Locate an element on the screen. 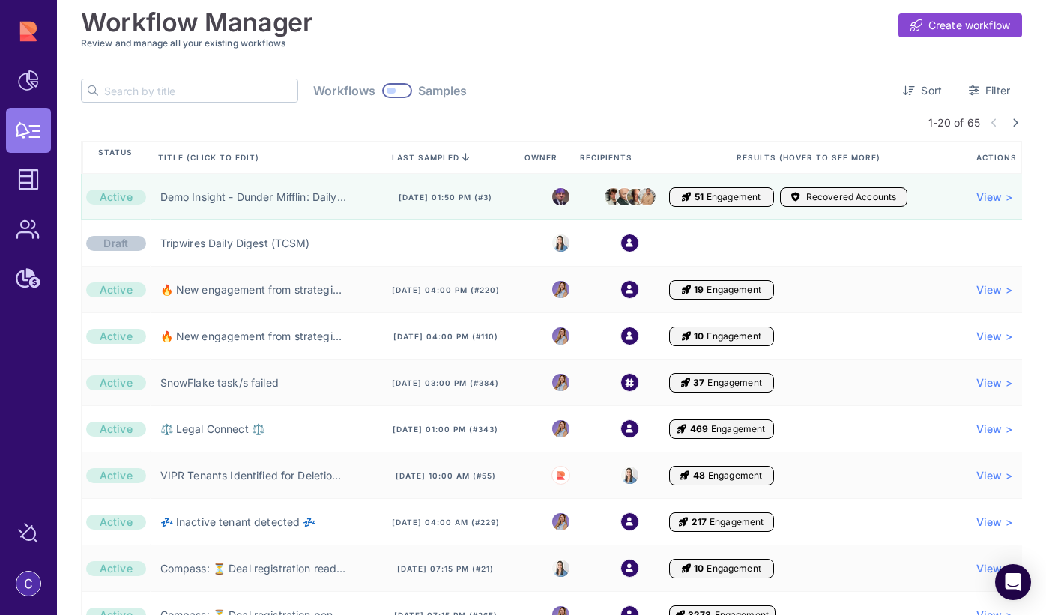  span: Status is located at coordinates (115, 157).